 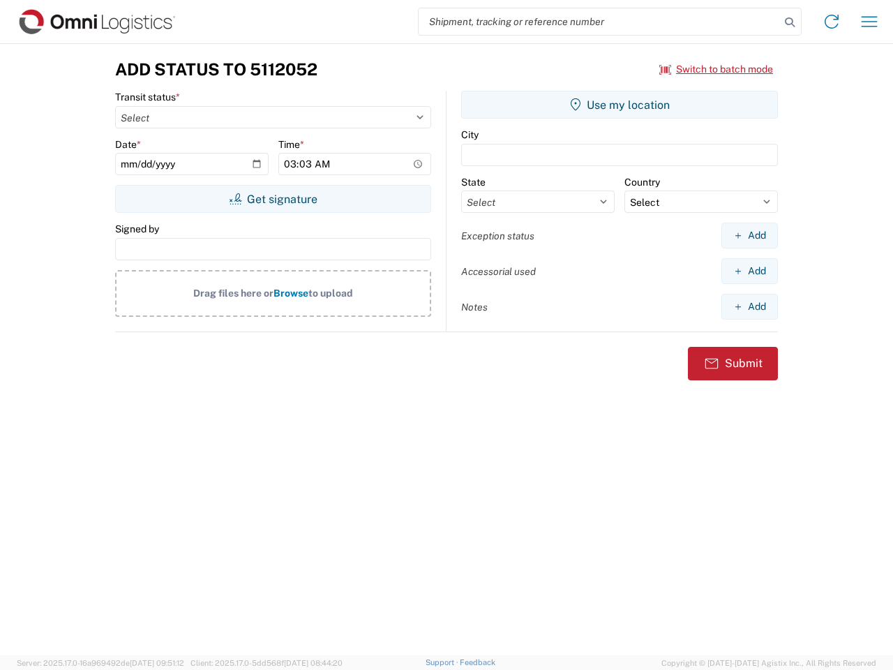 I want to click on label: Date, so click(x=128, y=144).